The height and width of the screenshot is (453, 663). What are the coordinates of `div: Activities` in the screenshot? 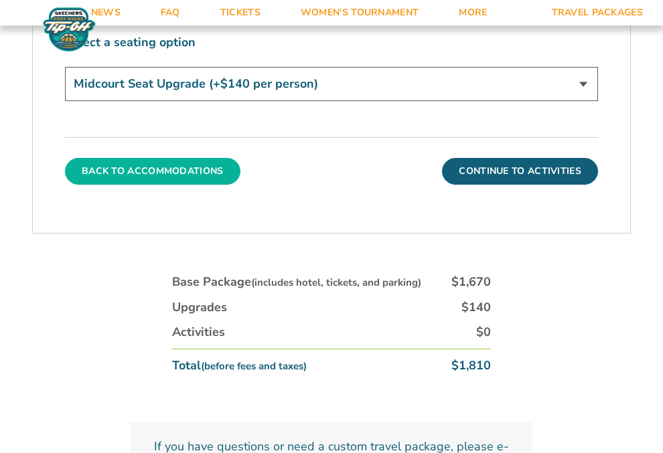 It's located at (198, 332).